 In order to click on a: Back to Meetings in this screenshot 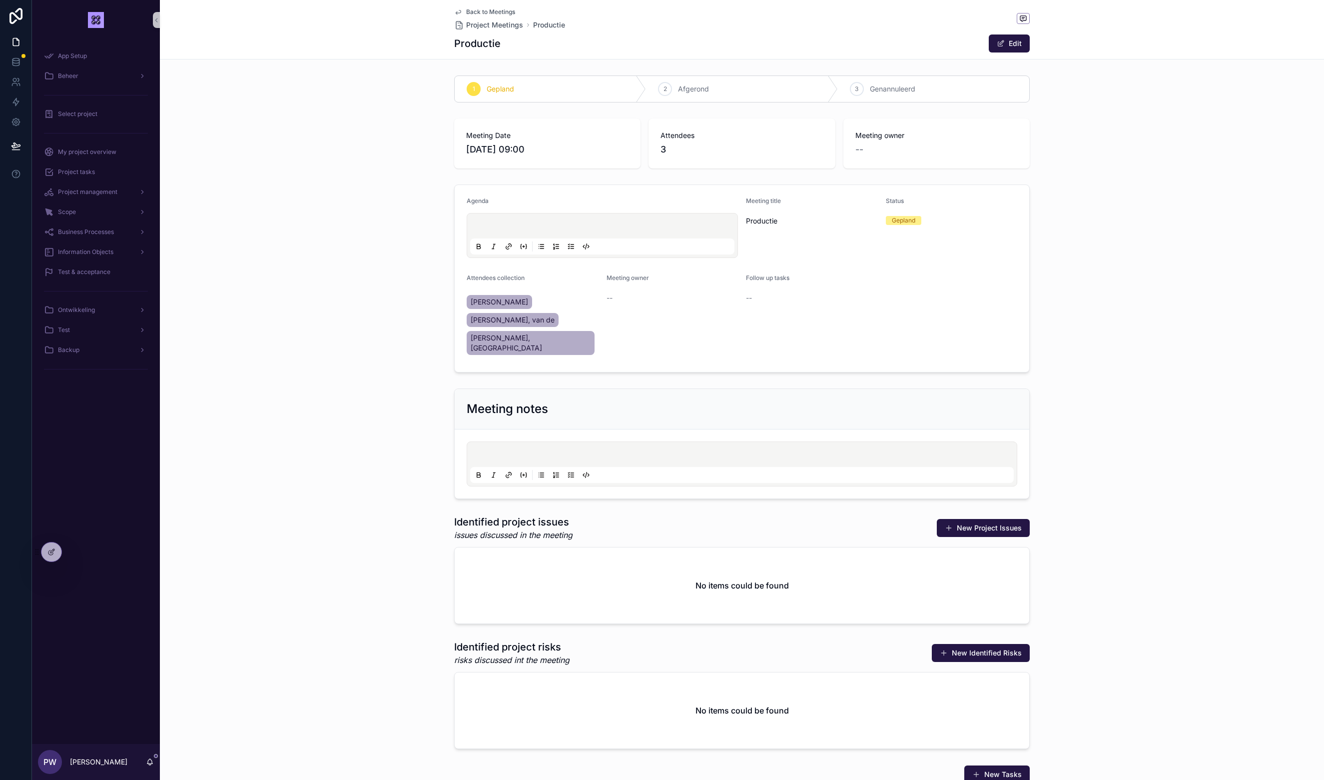, I will do `click(485, 12)`.